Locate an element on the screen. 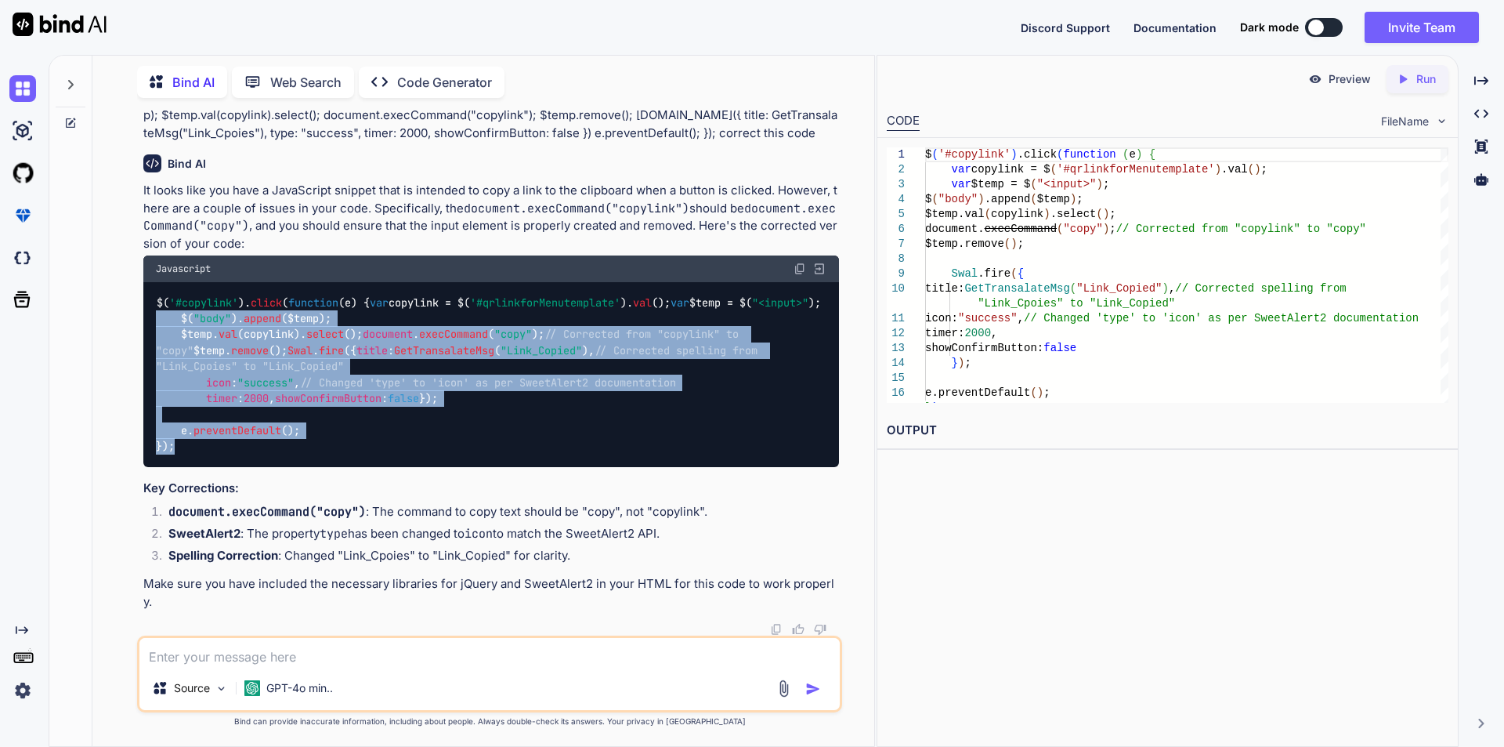 This screenshot has width=1504, height=747. div: 17 is located at coordinates (895, 407).